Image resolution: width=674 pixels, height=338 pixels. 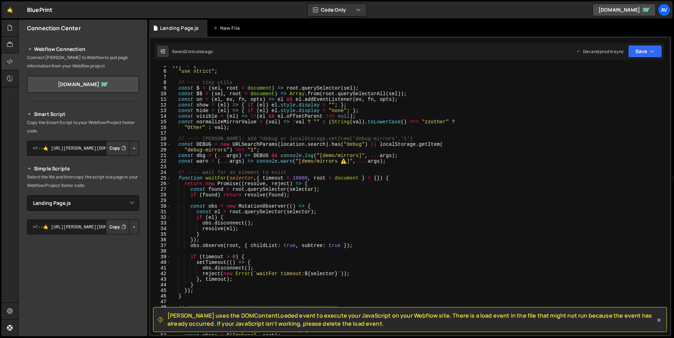 I want to click on div: 24, so click(x=160, y=172).